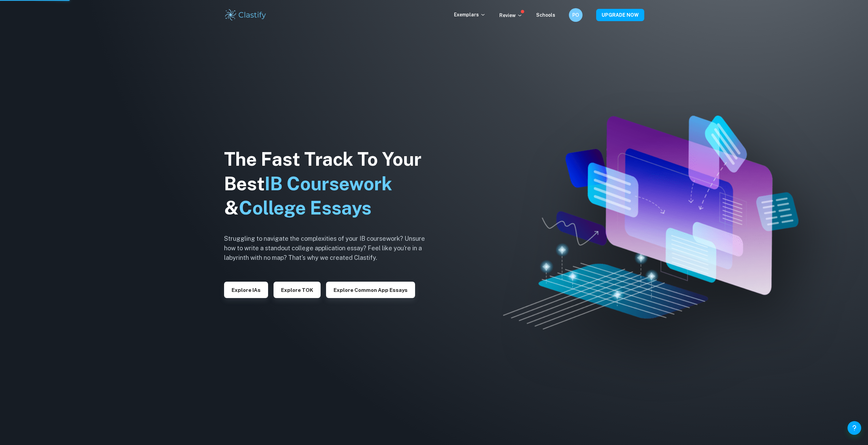 This screenshot has height=445, width=868. What do you see at coordinates (576, 15) in the screenshot?
I see `button: PO` at bounding box center [576, 15].